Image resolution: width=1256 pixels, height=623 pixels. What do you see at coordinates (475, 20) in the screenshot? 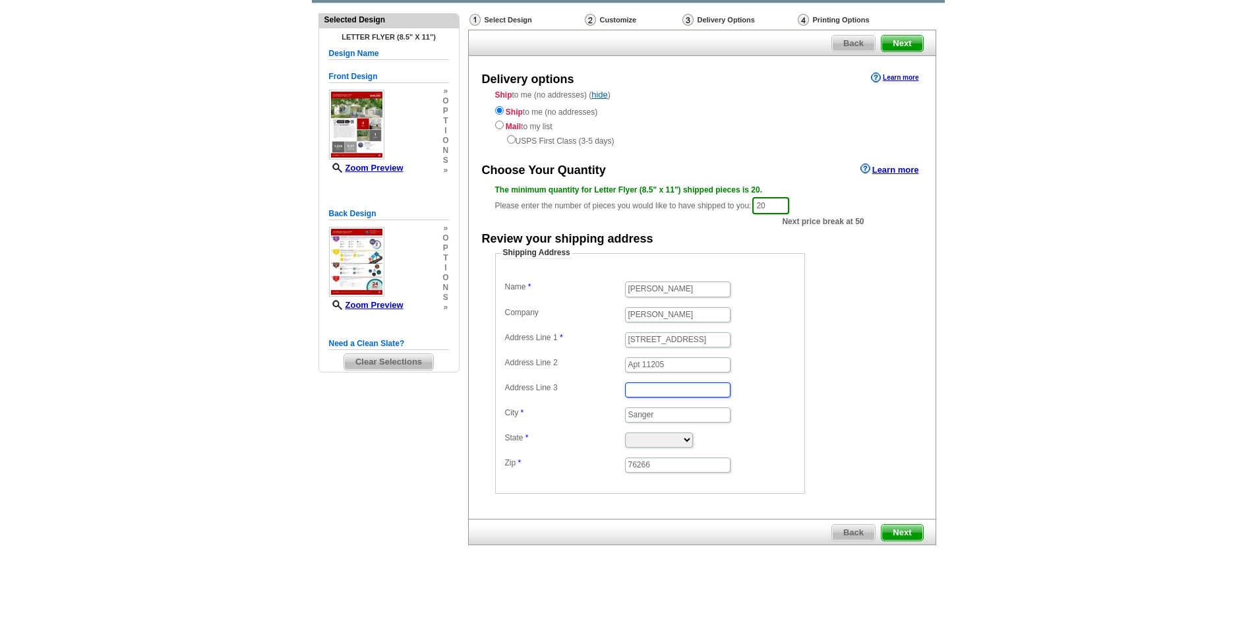
I see `img: Select Design` at bounding box center [475, 20].